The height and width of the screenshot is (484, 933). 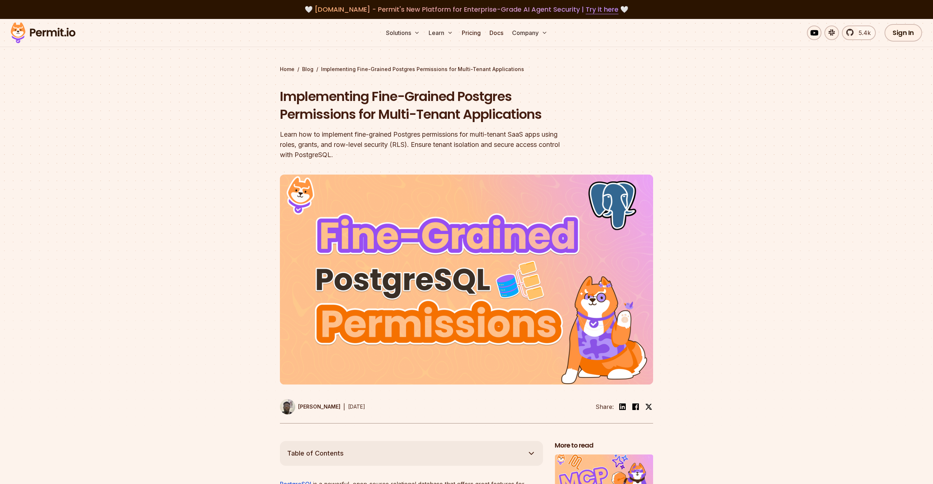 What do you see at coordinates (602, 9) in the screenshot?
I see `a: Try it here` at bounding box center [602, 9].